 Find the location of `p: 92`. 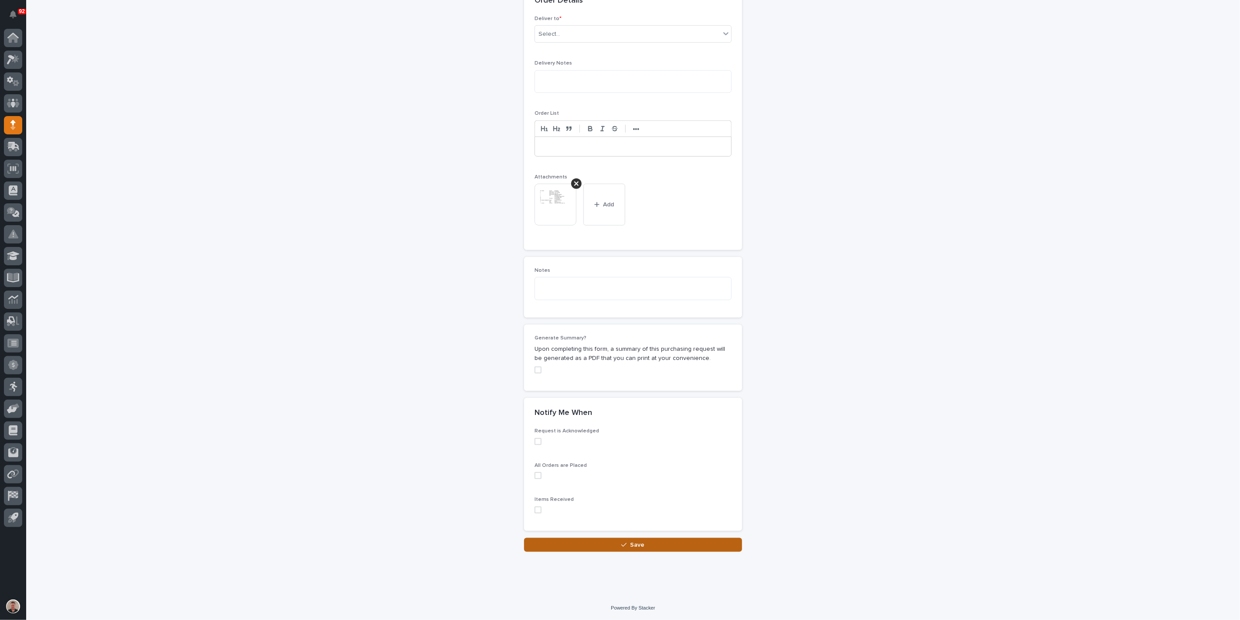

p: 92 is located at coordinates (22, 11).